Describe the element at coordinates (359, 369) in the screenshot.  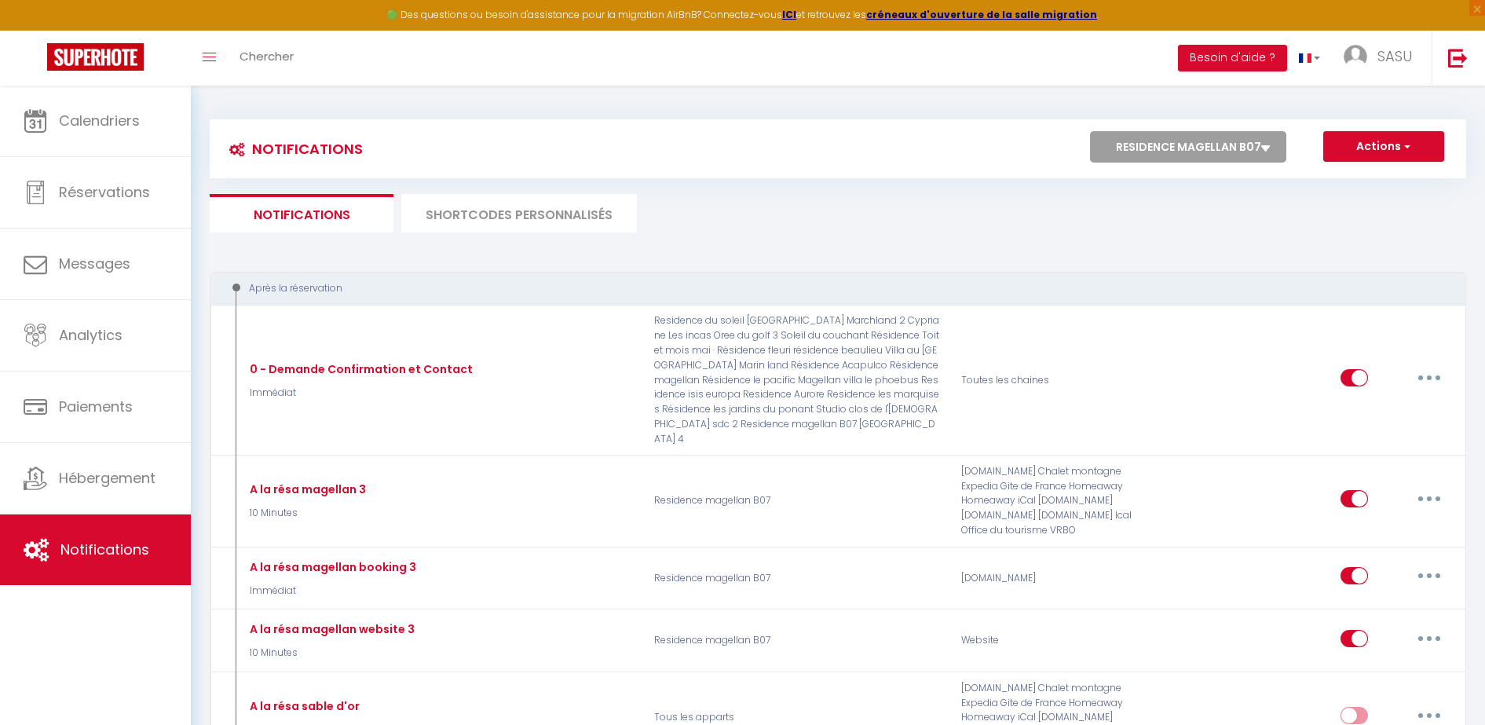
I see `div: 0 - Demande Confirmation et Contact` at that location.